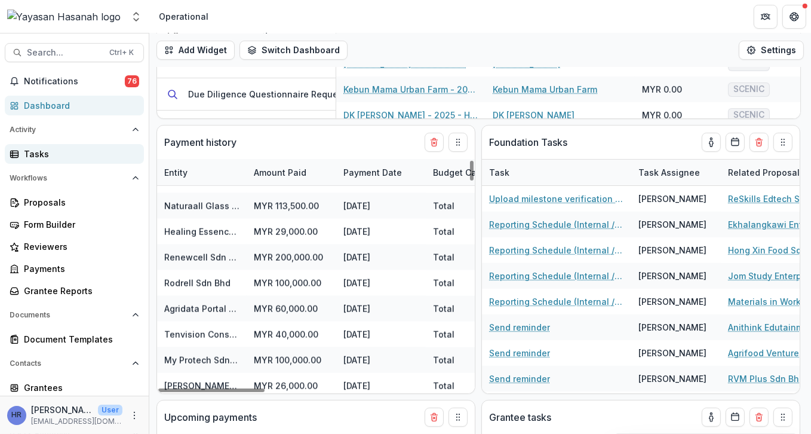 This screenshot has width=811, height=434. Describe the element at coordinates (79, 105) in the screenshot. I see `div: Dashboard` at that location.